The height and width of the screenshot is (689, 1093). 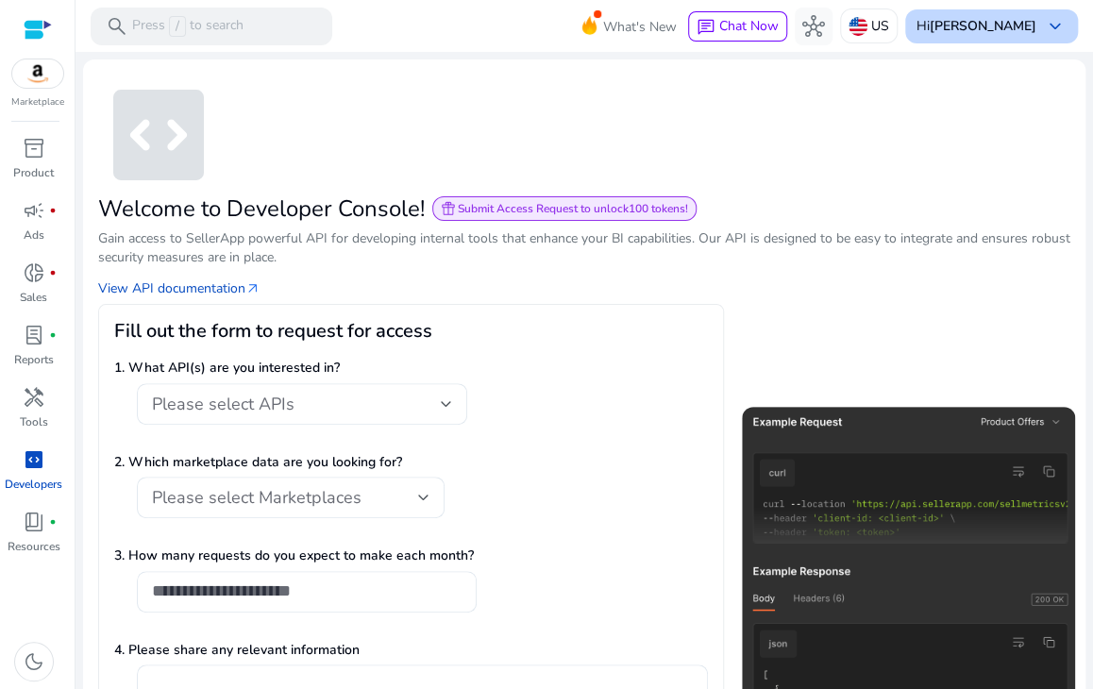 I want to click on p: Sales, so click(x=33, y=297).